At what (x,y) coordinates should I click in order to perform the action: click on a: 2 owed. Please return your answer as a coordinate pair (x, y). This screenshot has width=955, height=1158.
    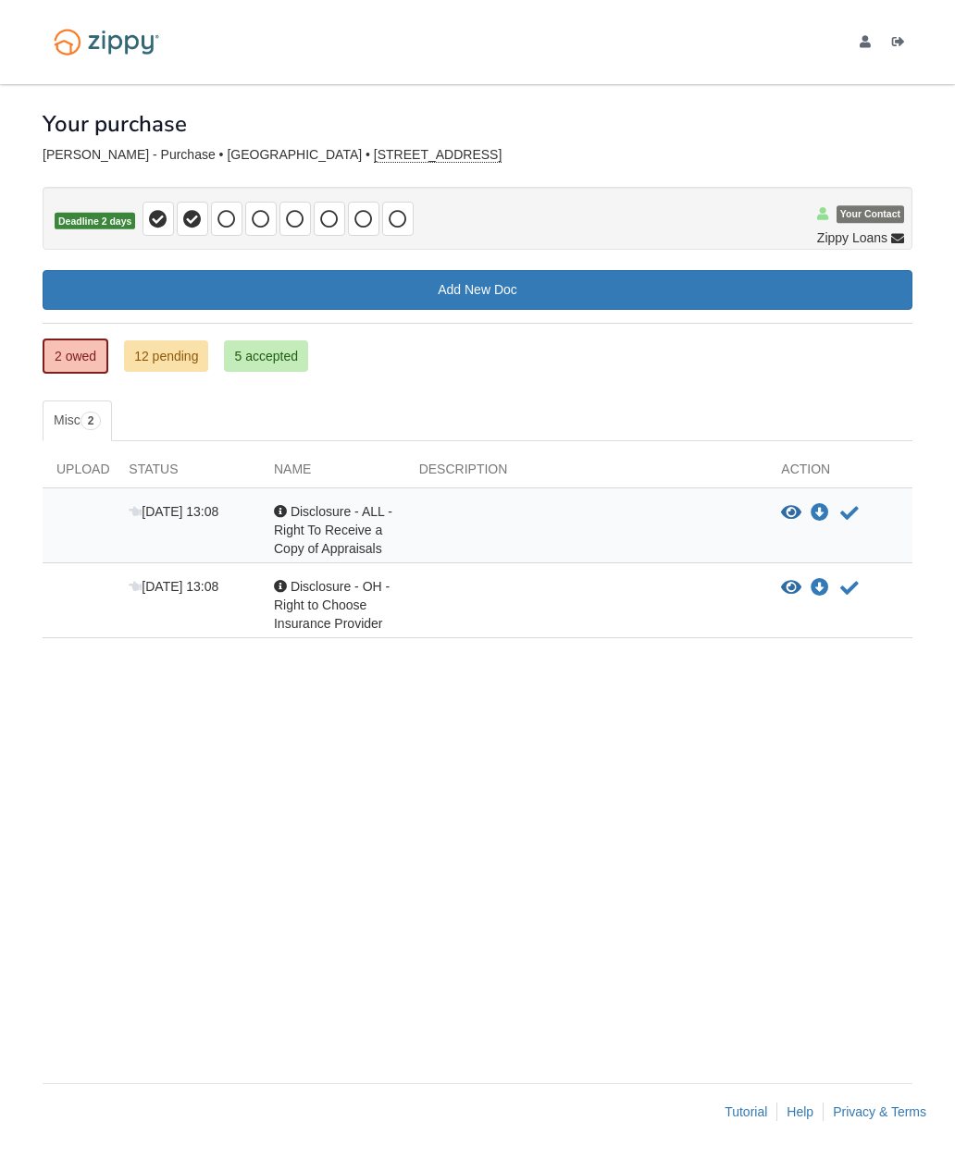
    Looking at the image, I should click on (75, 356).